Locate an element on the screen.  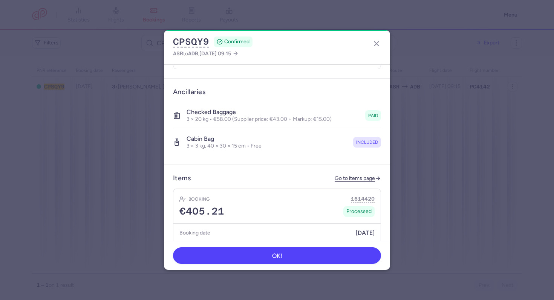
span: €405.21 is located at coordinates (202, 212).